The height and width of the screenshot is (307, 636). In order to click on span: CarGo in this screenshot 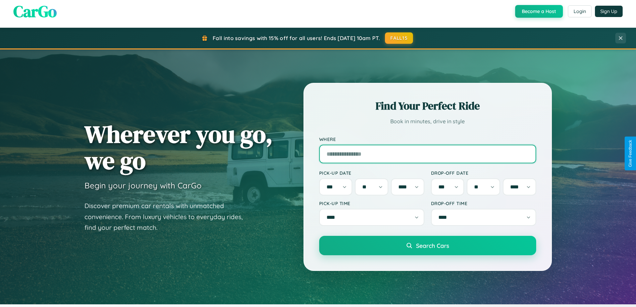, I will do `click(35, 11)`.